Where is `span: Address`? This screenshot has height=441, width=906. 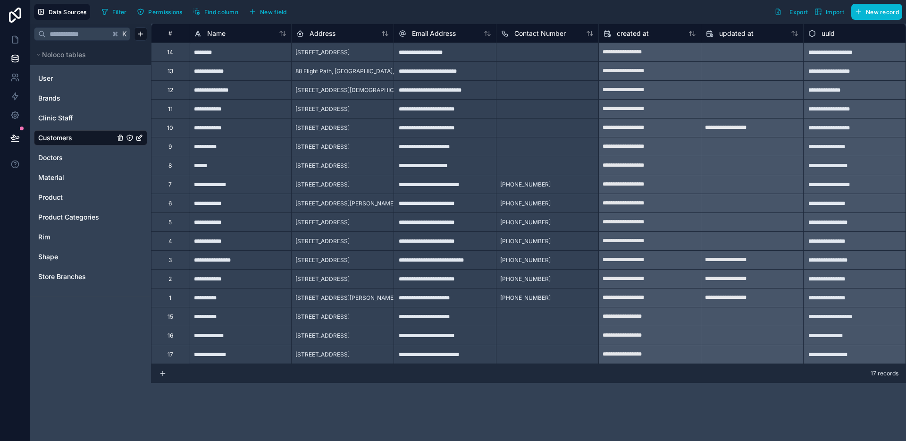 span: Address is located at coordinates (322, 34).